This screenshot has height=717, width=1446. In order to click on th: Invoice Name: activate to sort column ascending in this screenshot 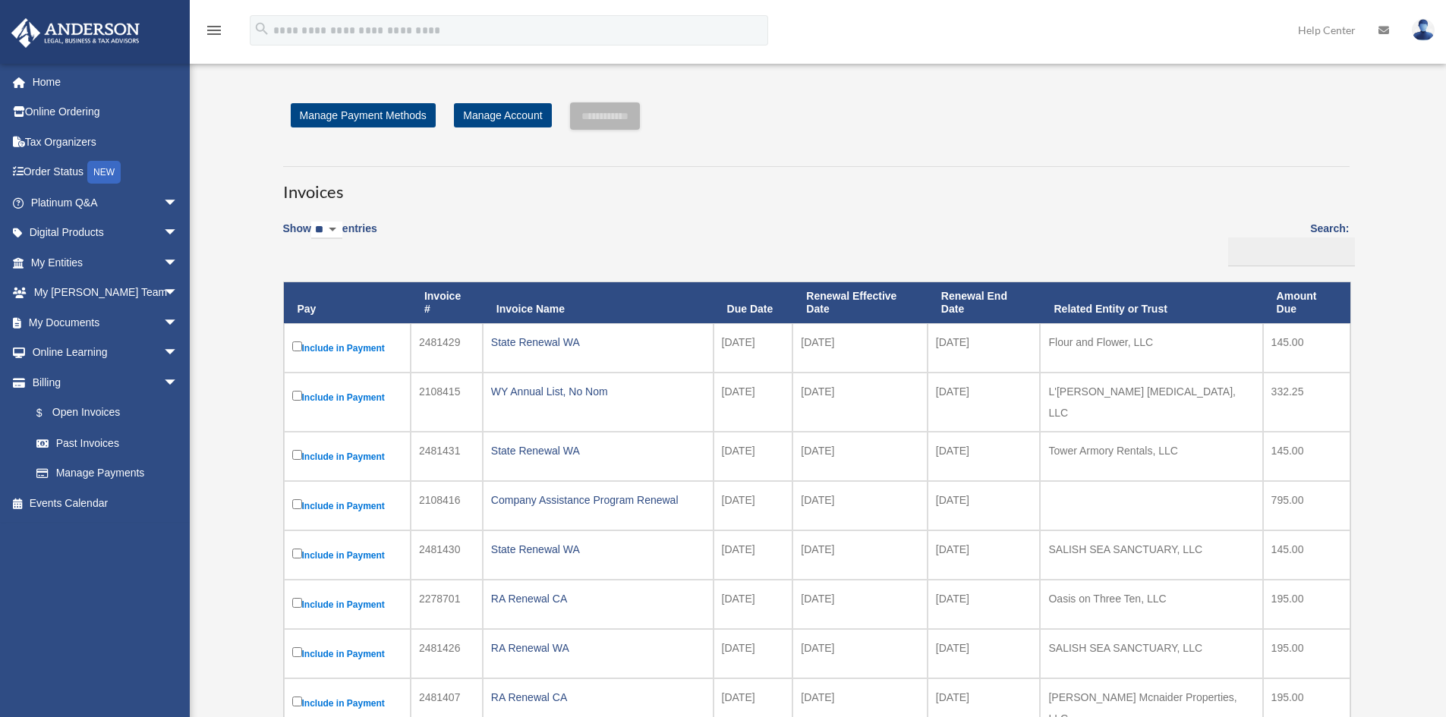, I will do `click(598, 303)`.